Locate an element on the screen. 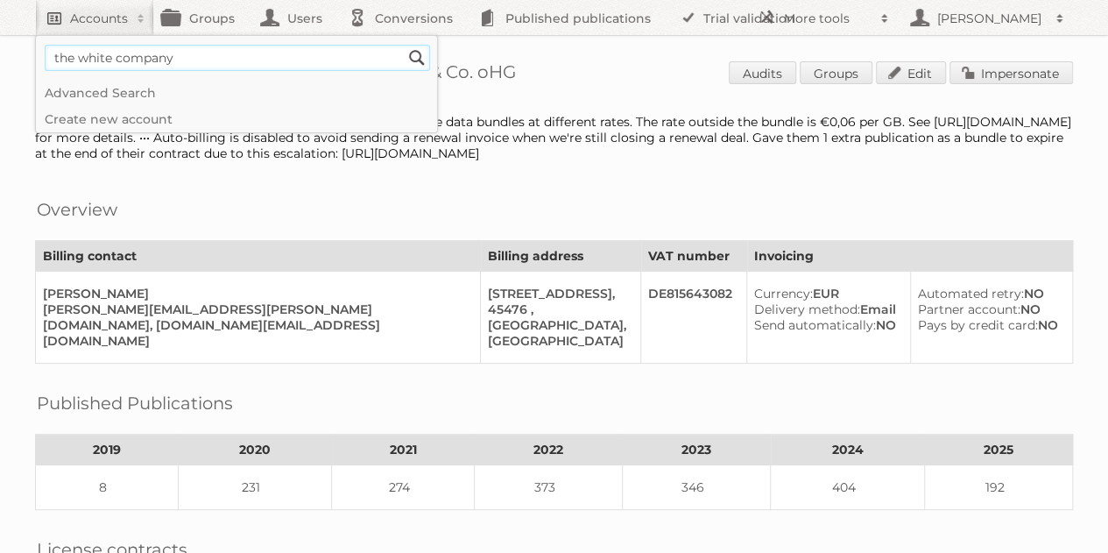 The height and width of the screenshot is (553, 1108). td: 404 is located at coordinates (848, 487).